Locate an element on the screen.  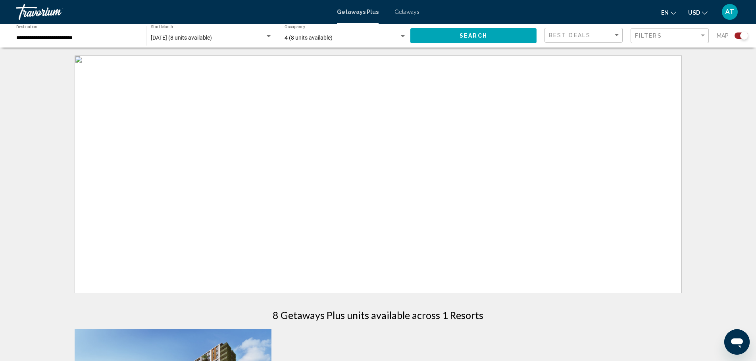
span: Filters is located at coordinates (648, 36).